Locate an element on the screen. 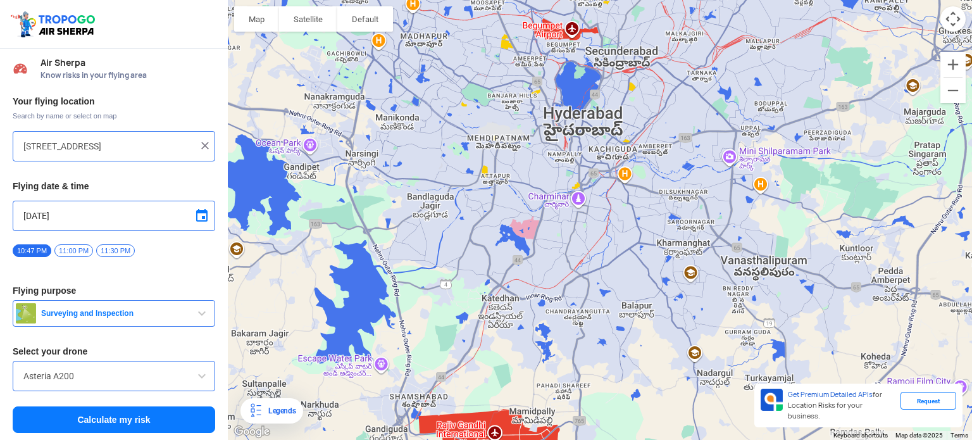 The width and height of the screenshot is (972, 440). img: Legends is located at coordinates (256, 411).